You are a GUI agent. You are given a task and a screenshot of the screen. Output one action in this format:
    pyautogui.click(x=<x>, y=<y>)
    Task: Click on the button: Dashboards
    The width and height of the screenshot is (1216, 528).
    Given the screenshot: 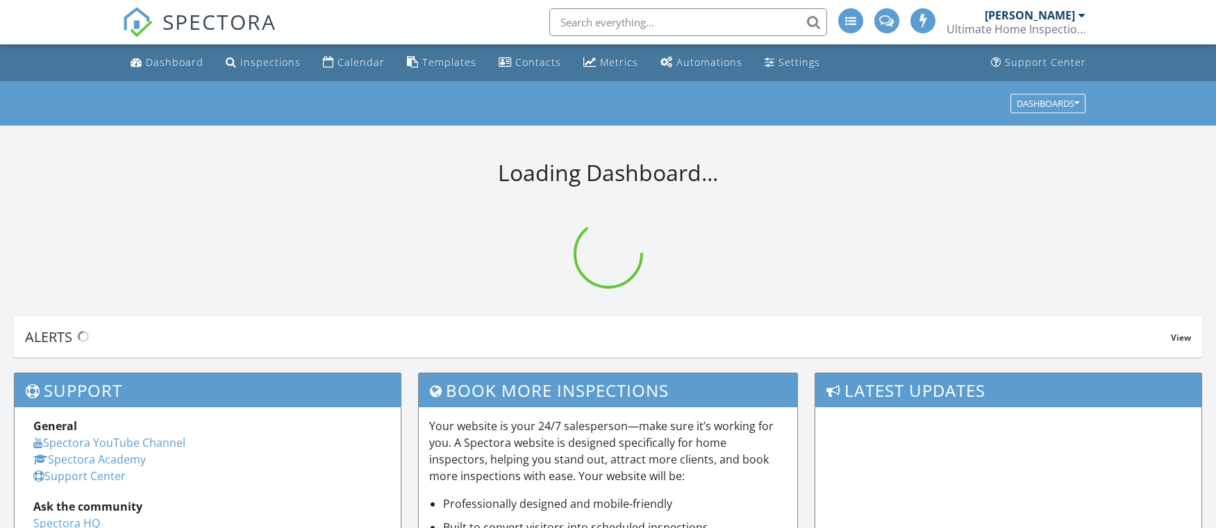 What is the action you would take?
    pyautogui.click(x=1048, y=103)
    